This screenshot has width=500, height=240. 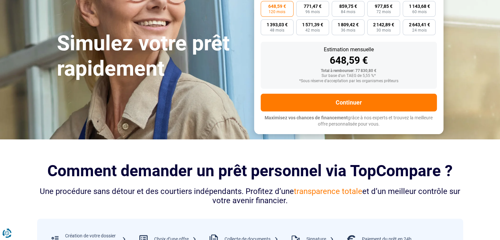 What do you see at coordinates (152, 56) in the screenshot?
I see `h1: Simulez votre prêt rapidement` at bounding box center [152, 56].